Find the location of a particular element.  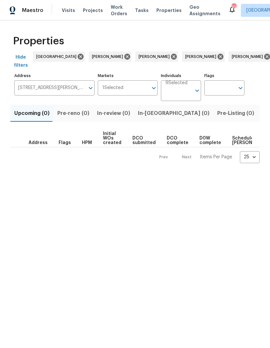

span: Pre-Listing (0) is located at coordinates (236, 113).